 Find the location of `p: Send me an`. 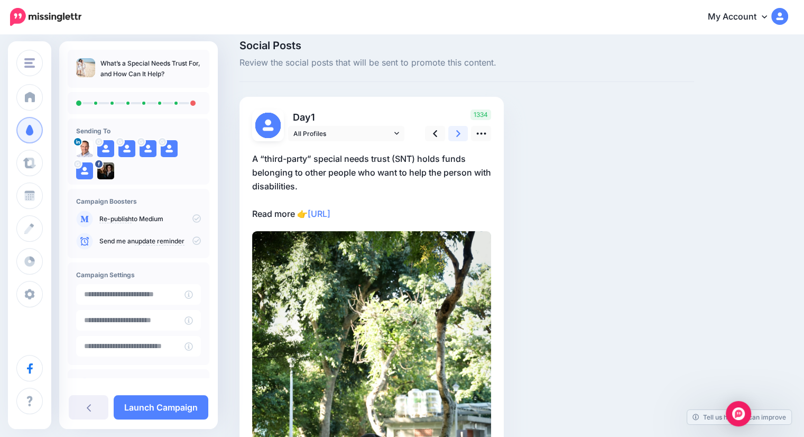

p: Send me an is located at coordinates (150, 241).